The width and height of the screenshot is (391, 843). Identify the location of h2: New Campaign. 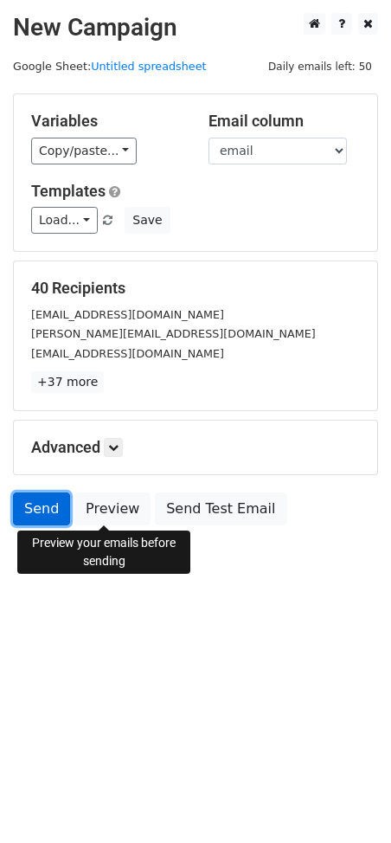
(196, 28).